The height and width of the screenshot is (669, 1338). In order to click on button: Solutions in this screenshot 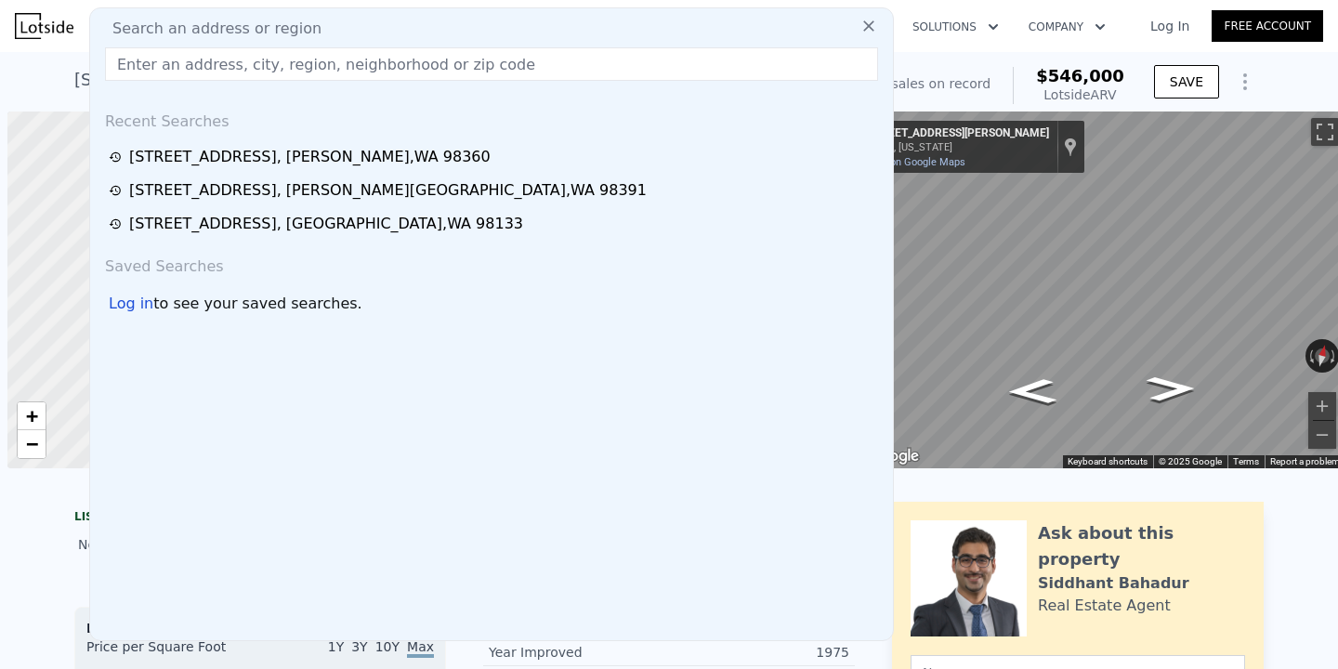, I will do `click(955, 27)`.